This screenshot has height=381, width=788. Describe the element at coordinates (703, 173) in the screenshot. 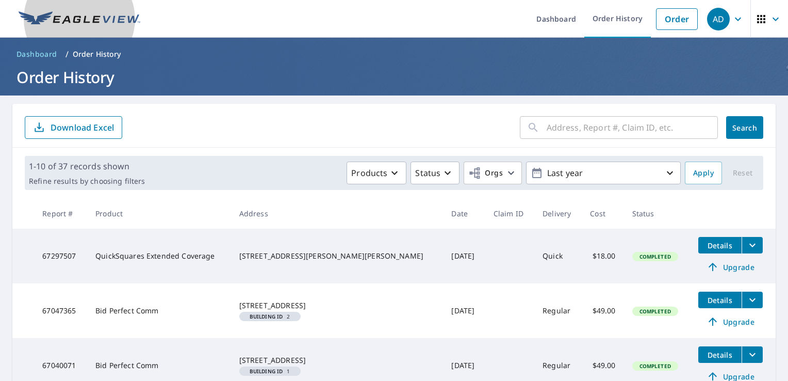

I see `span: Apply` at that location.